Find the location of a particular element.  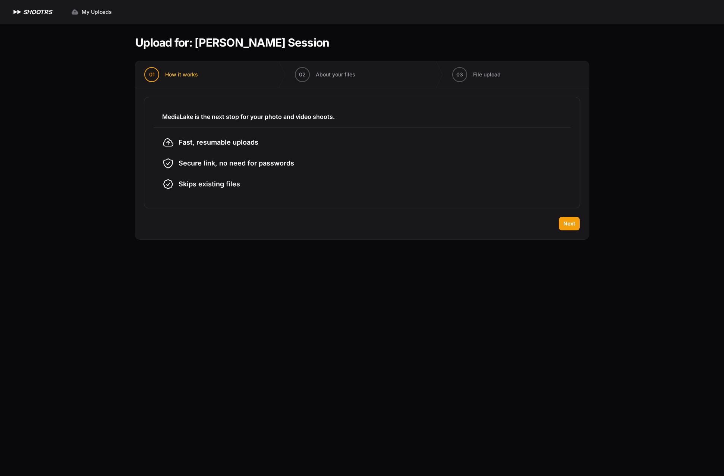

h1: SHOOTRS is located at coordinates (37, 12).